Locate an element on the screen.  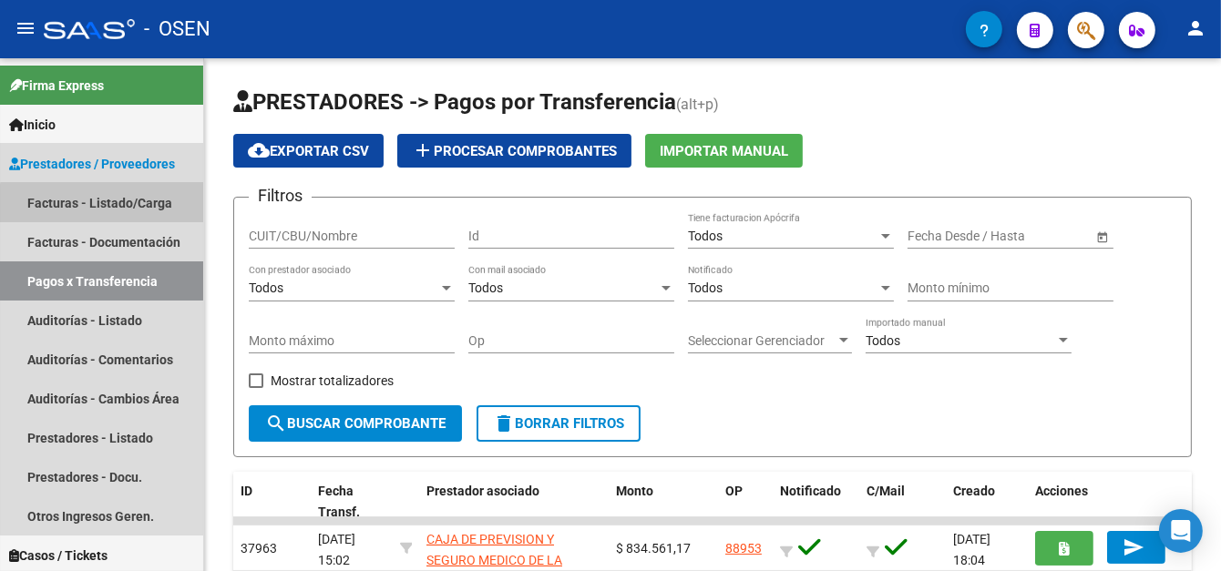
datatable-header-cell: Creado is located at coordinates (987, 502).